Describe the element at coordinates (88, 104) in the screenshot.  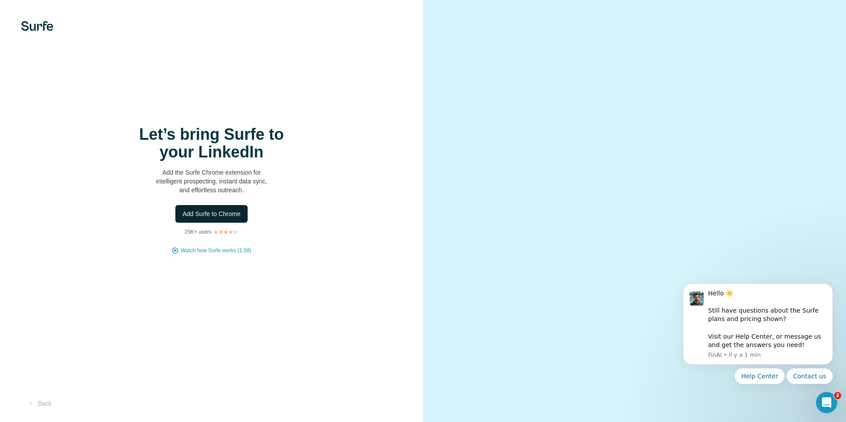
I see `div: Quick reply options` at that location.